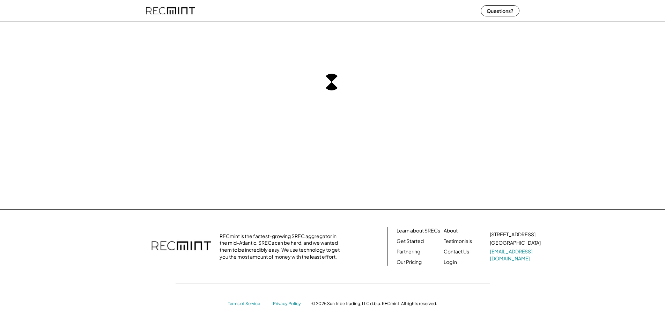 The image size is (665, 318). What do you see at coordinates (457, 252) in the screenshot?
I see `a: Contact Us` at bounding box center [457, 252].